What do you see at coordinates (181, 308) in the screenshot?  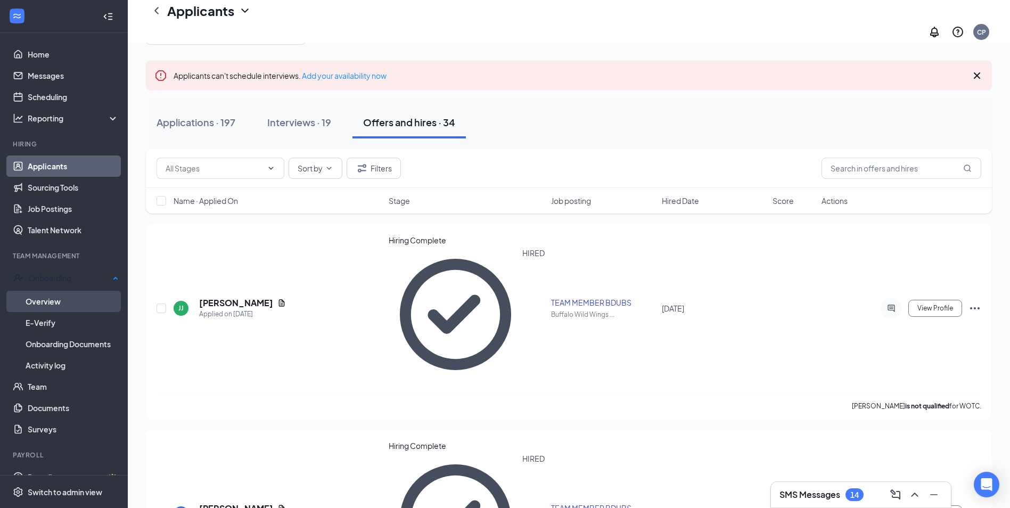 I see `div: JJ` at bounding box center [181, 308].